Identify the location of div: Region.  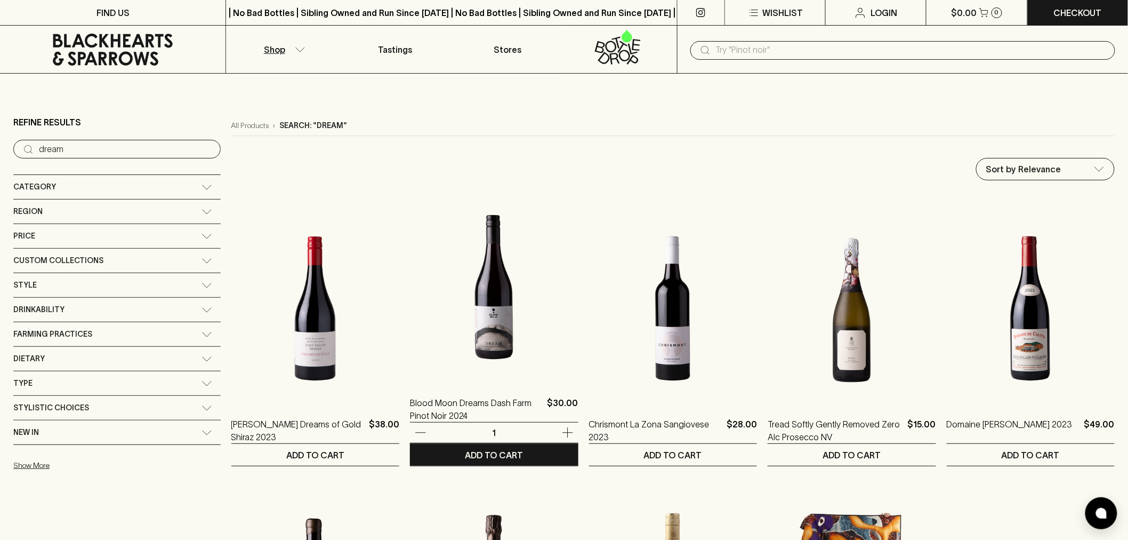
(117, 211).